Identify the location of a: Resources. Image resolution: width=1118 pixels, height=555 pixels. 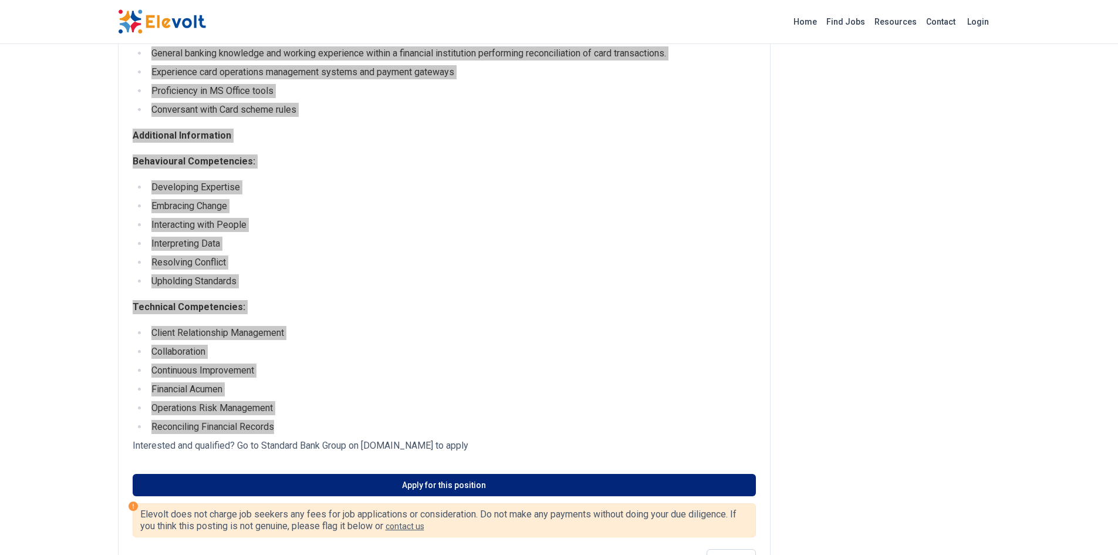
(896, 22).